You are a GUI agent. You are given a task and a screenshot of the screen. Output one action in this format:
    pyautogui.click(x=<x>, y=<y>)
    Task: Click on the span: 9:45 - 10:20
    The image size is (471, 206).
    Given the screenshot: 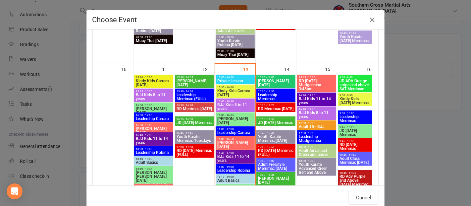 What is the action you would take?
    pyautogui.click(x=355, y=127)
    